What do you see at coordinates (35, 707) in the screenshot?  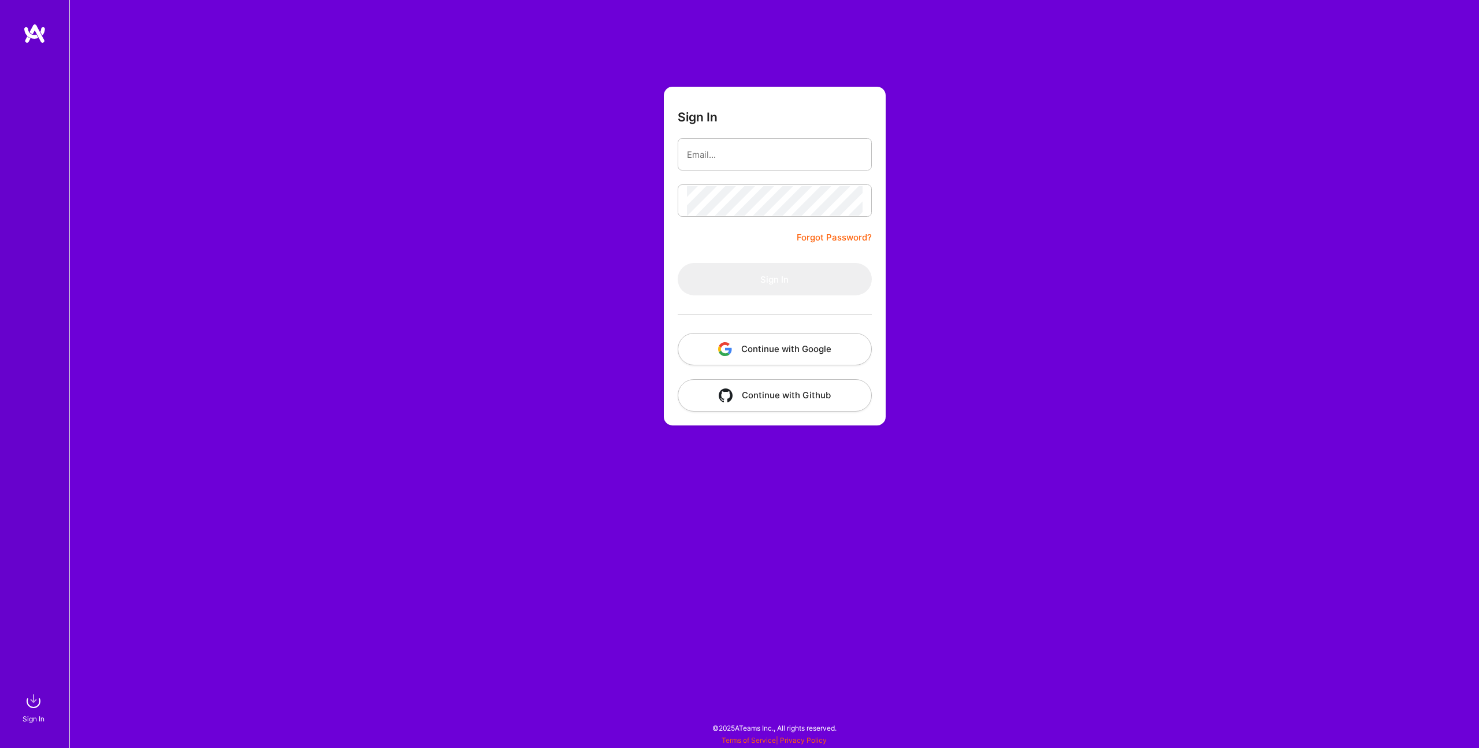 I see `a: sign inSign In` at bounding box center [35, 707].